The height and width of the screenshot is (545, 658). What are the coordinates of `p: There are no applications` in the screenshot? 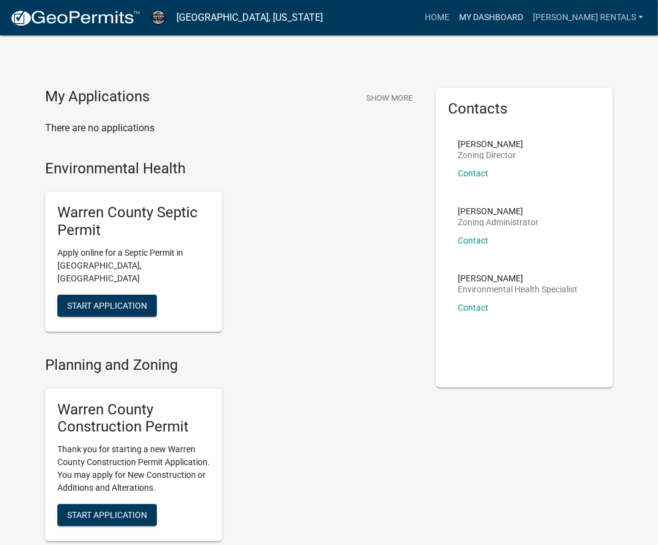 It's located at (231, 128).